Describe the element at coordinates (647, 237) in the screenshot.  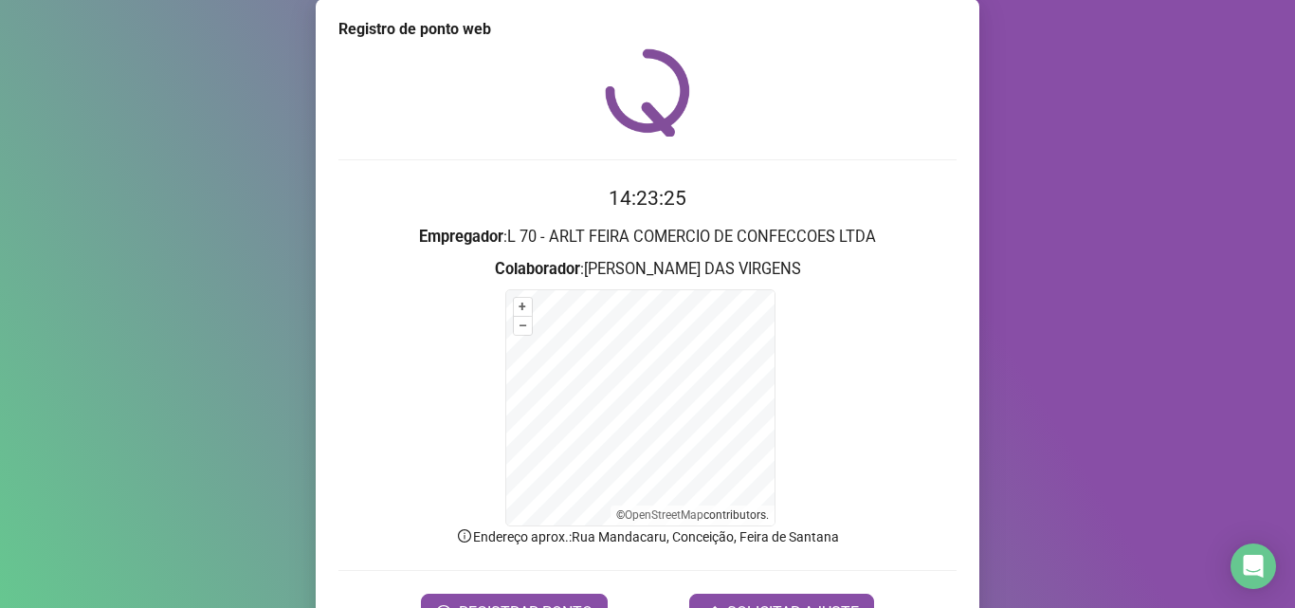
I see `h3: : L 70 - ARLT FEIRA COMERCIO DE CONFECCOES LTDA` at that location.